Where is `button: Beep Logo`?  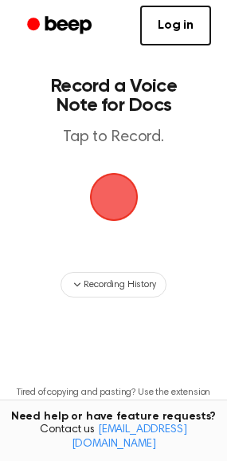
button: Beep Logo is located at coordinates (114, 197).